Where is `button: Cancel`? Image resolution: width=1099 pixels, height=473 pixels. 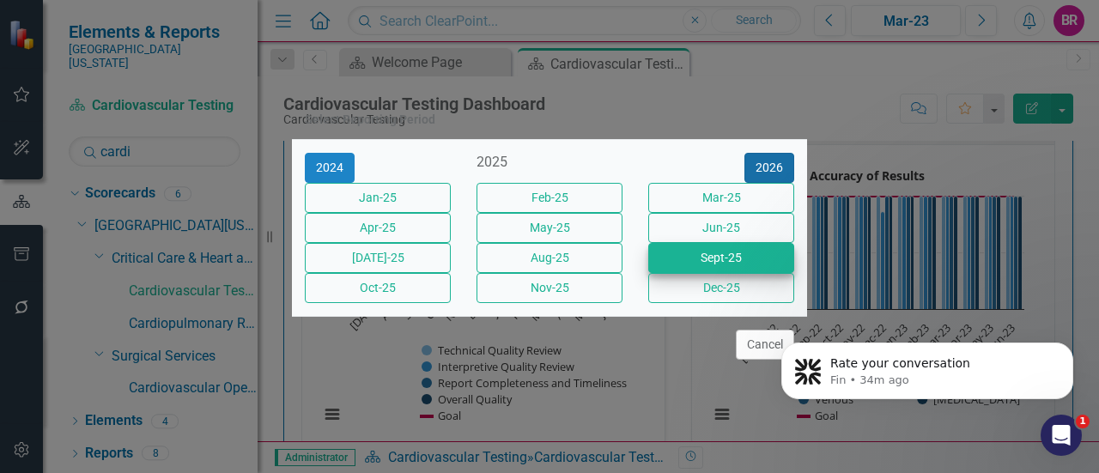
button: Cancel is located at coordinates (765, 344).